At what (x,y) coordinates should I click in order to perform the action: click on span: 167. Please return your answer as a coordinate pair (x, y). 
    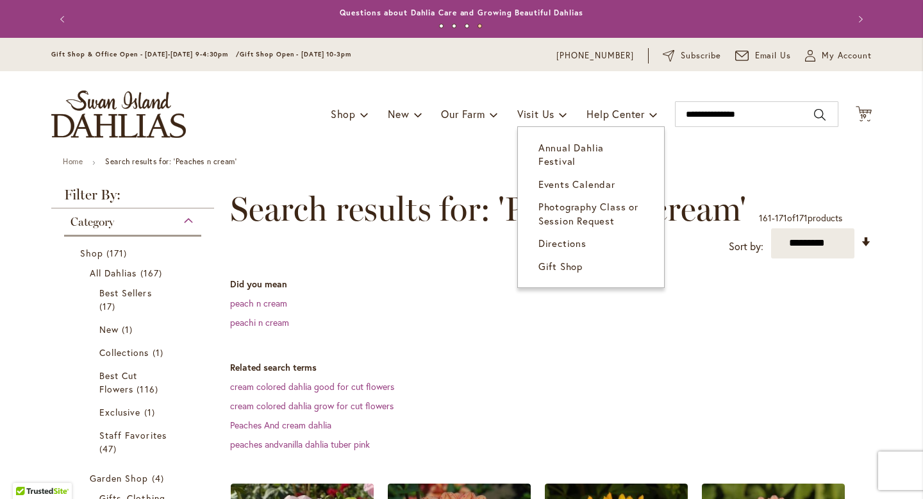
    Looking at the image, I should click on (153, 272).